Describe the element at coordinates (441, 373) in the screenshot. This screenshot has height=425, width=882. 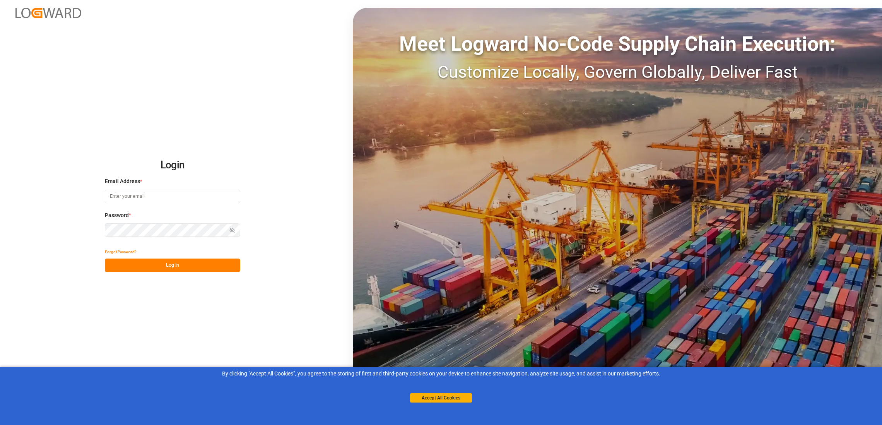
I see `div: By clicking "Accept All Cookies”, you agree to the storing of first and third-party cookies on yo...` at that location.